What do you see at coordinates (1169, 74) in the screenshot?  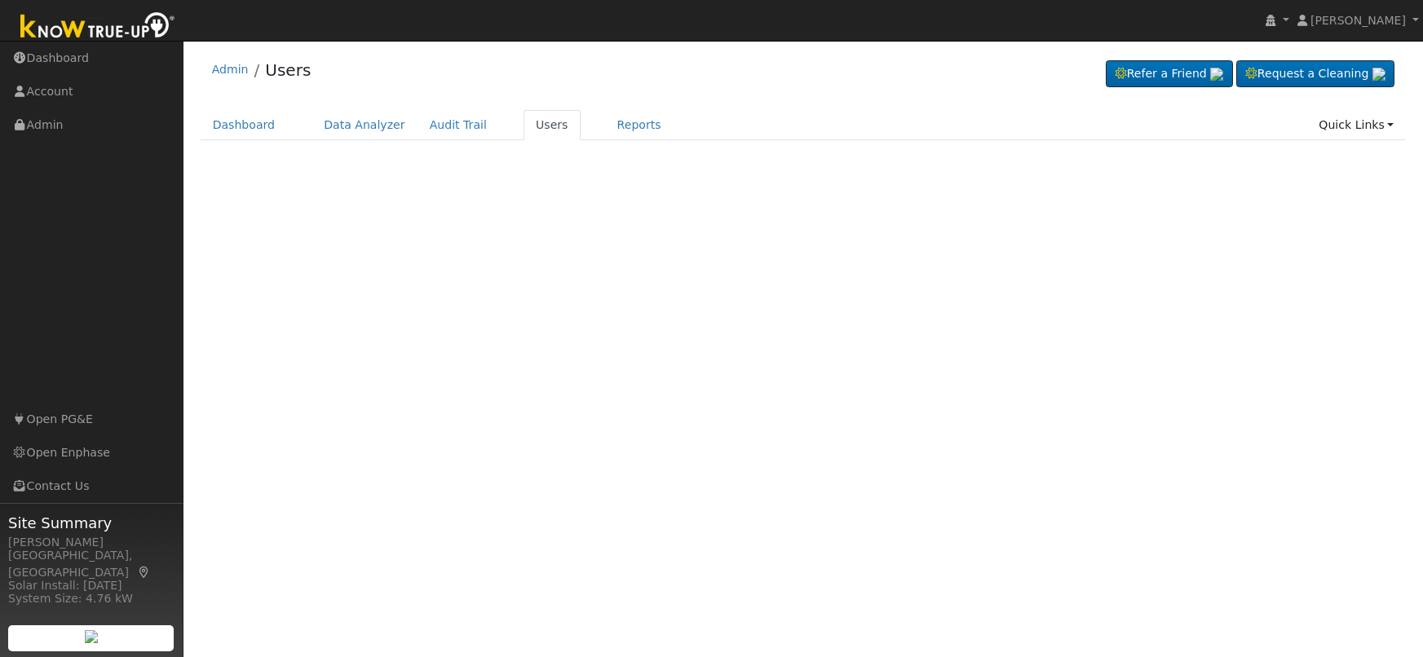 I see `a: Refer a Friend` at bounding box center [1169, 74].